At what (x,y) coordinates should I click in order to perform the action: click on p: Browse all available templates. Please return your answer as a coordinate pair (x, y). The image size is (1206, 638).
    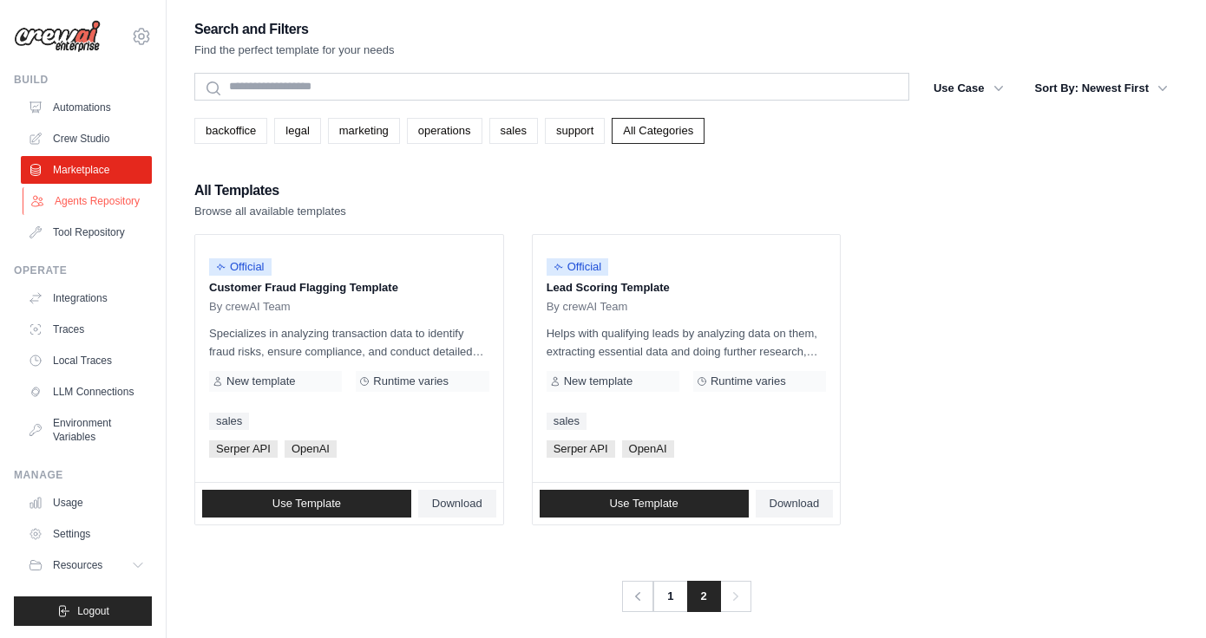
    Looking at the image, I should click on (270, 212).